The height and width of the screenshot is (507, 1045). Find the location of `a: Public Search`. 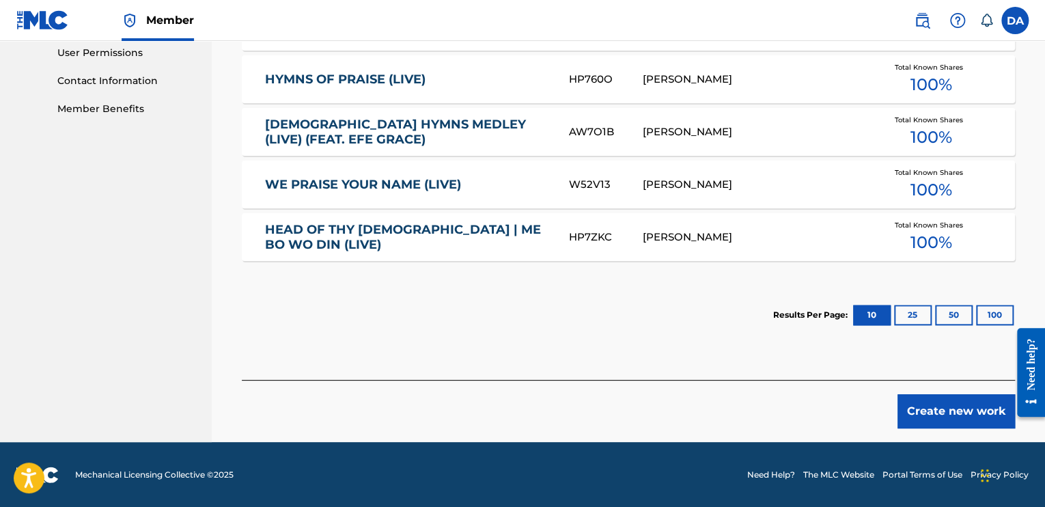

a: Public Search is located at coordinates (922, 20).